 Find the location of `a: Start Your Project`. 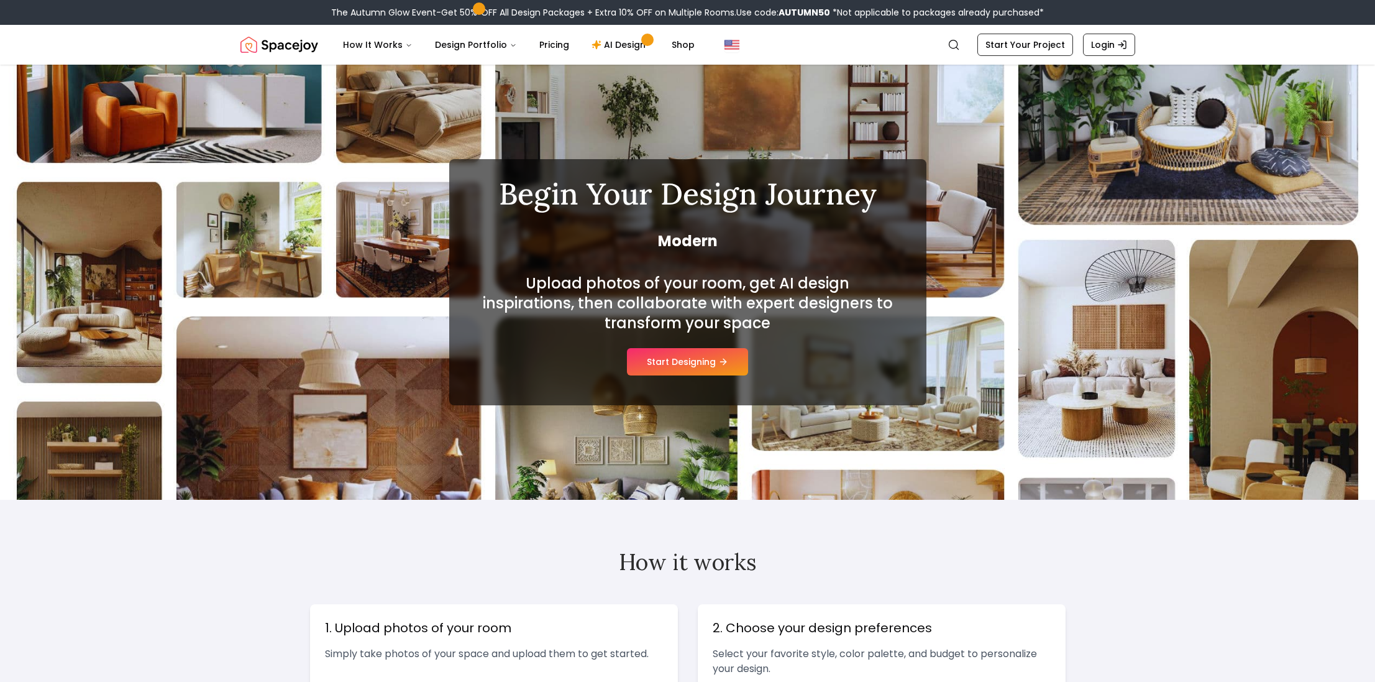

a: Start Your Project is located at coordinates (1026, 45).